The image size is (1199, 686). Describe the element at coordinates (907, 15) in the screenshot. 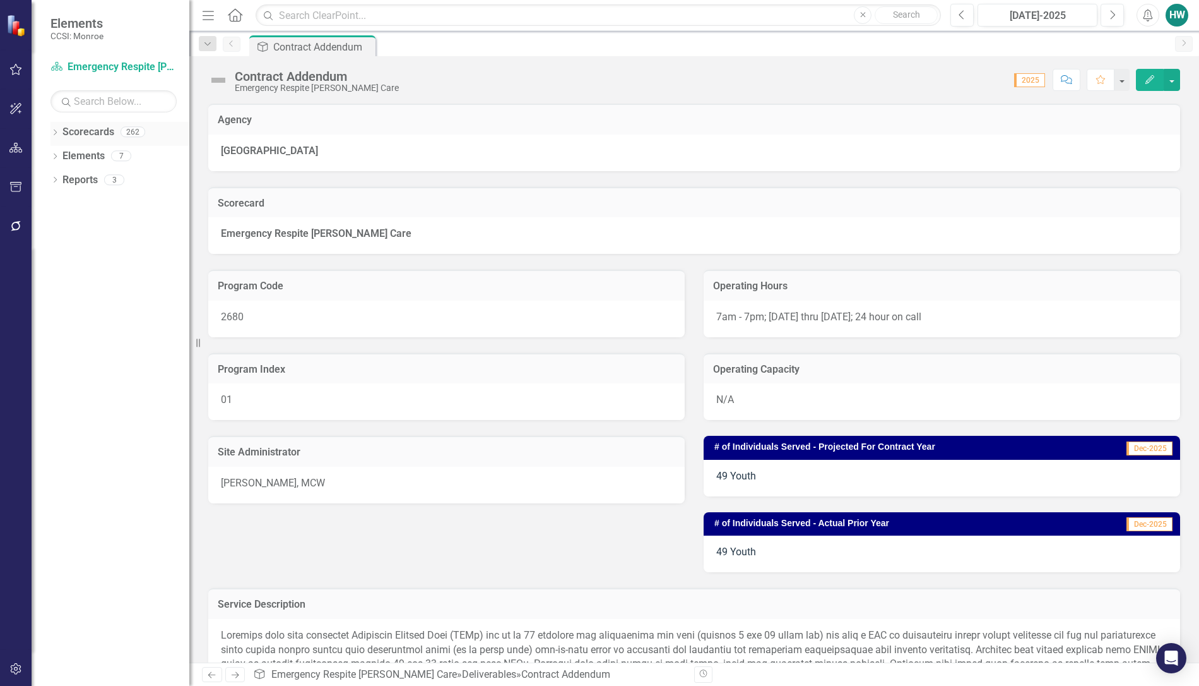

I see `button: Search` at that location.